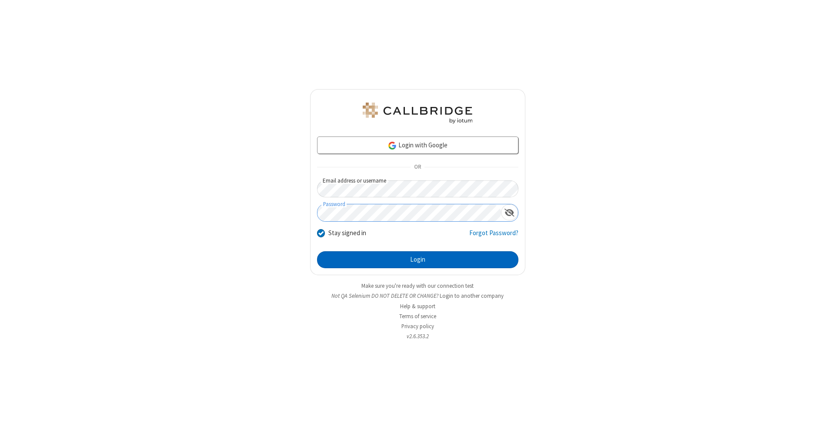 The height and width of the screenshot is (436, 835). I want to click on a: Login with Google, so click(417, 145).